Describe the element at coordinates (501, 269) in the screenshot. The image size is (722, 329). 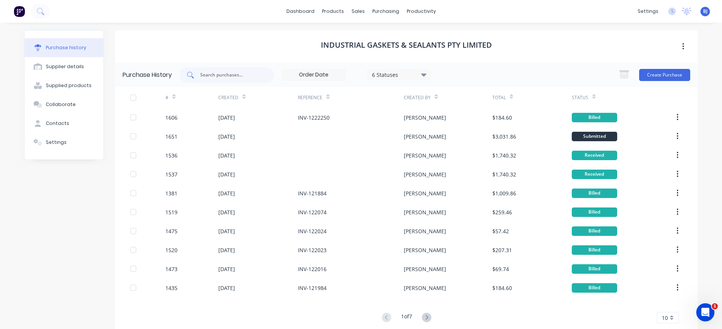
I see `div: $69.74` at that location.